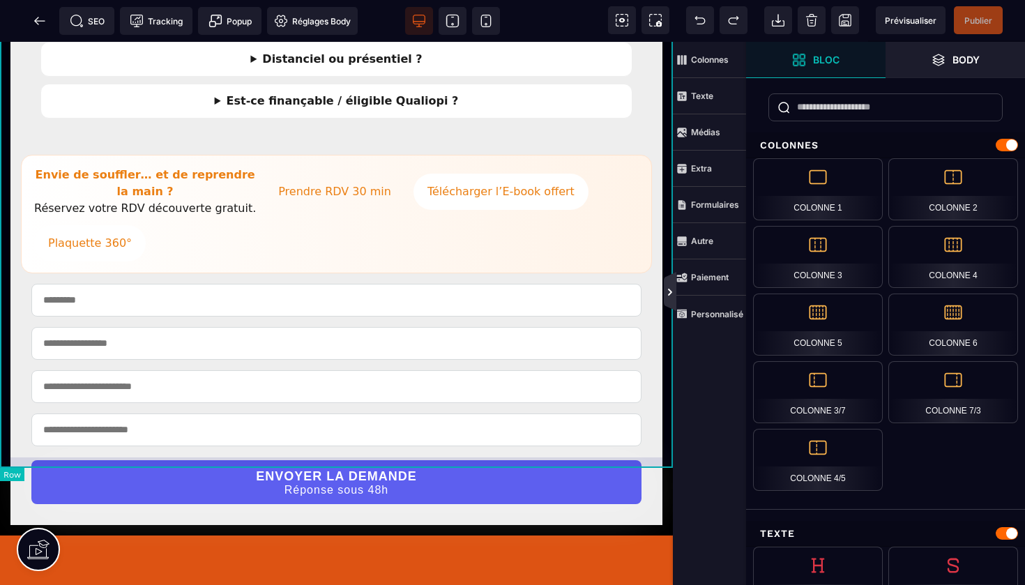  What do you see at coordinates (709, 133) in the screenshot?
I see `span: Médias` at bounding box center [709, 133].